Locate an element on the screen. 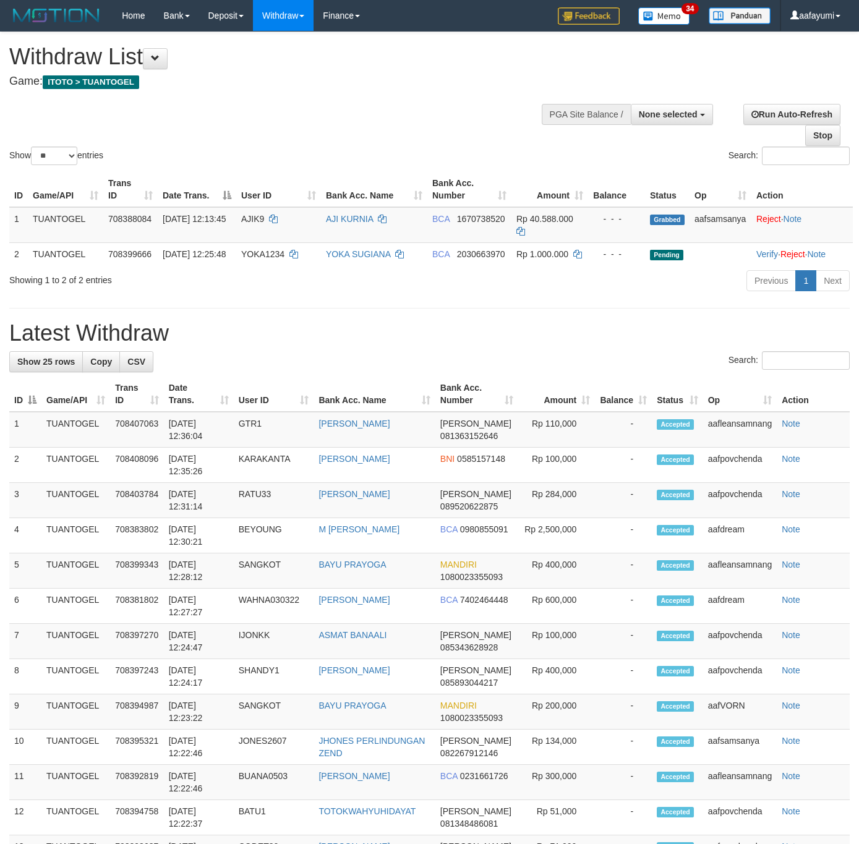 The image size is (859, 844). td: 708394987 is located at coordinates (137, 712).